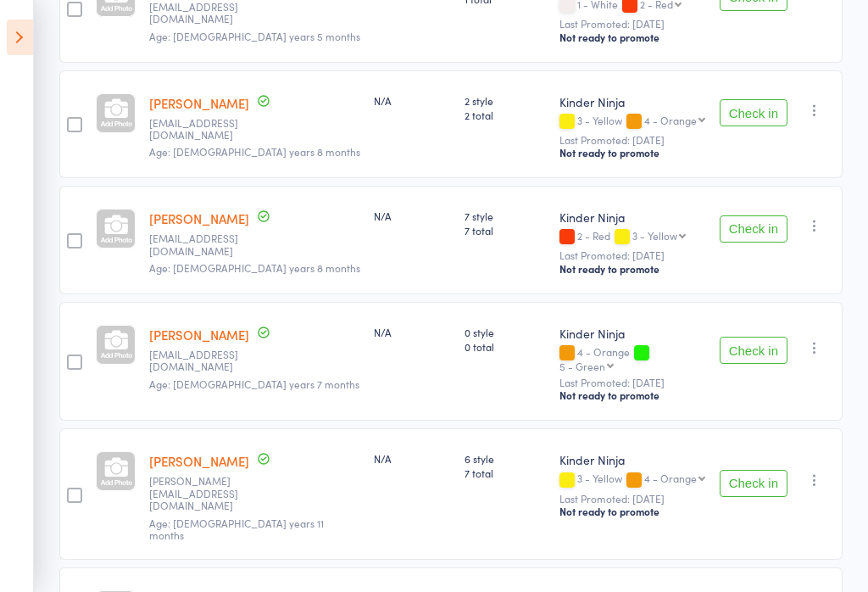  I want to click on span: 0 total, so click(505, 346).